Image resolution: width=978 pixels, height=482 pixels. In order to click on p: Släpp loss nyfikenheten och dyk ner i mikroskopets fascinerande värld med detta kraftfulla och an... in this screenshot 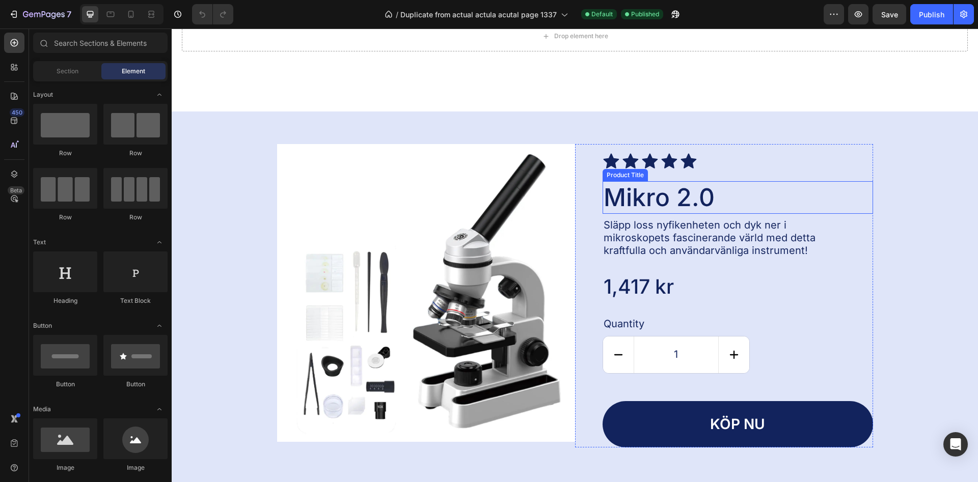, I will do `click(548, 209)`.